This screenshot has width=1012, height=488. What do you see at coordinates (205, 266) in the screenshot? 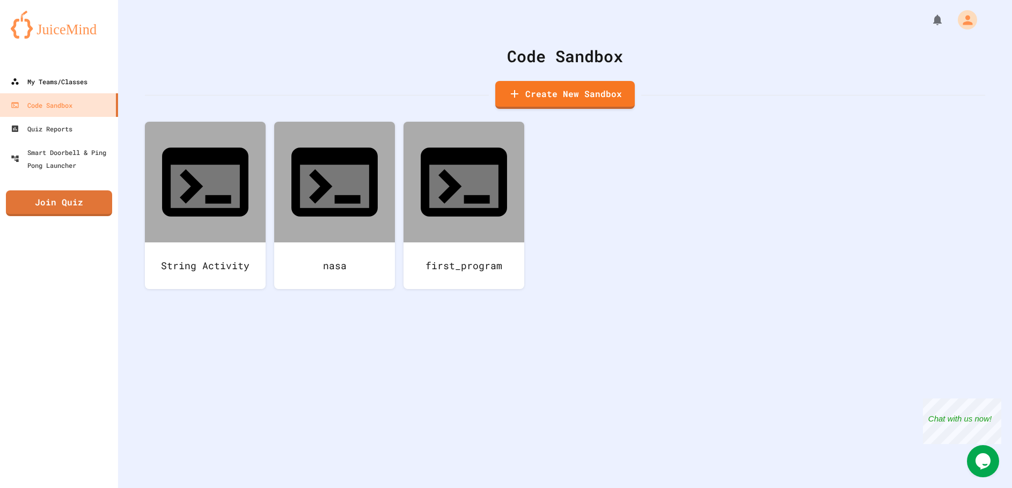
I see `div: String Activity` at bounding box center [205, 266].